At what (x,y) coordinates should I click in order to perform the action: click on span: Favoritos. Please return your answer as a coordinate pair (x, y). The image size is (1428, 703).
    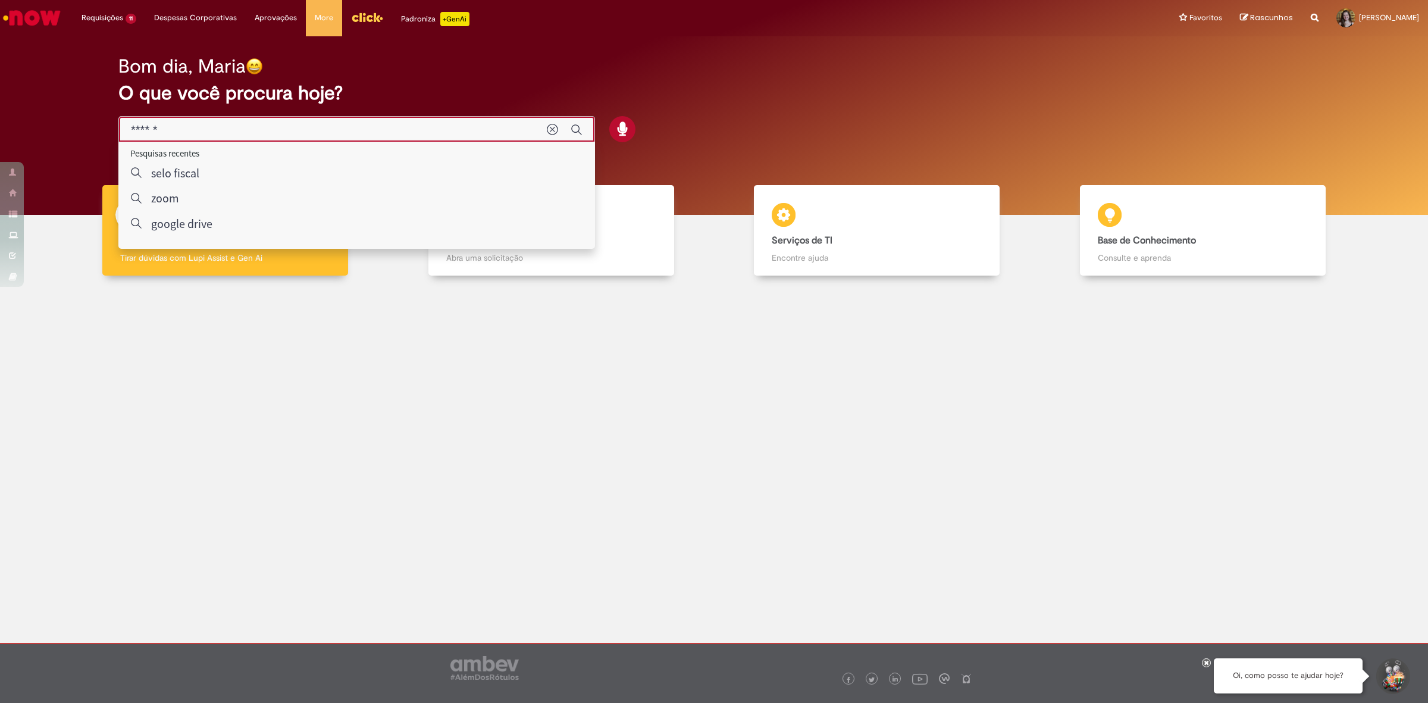
    Looking at the image, I should click on (1206, 18).